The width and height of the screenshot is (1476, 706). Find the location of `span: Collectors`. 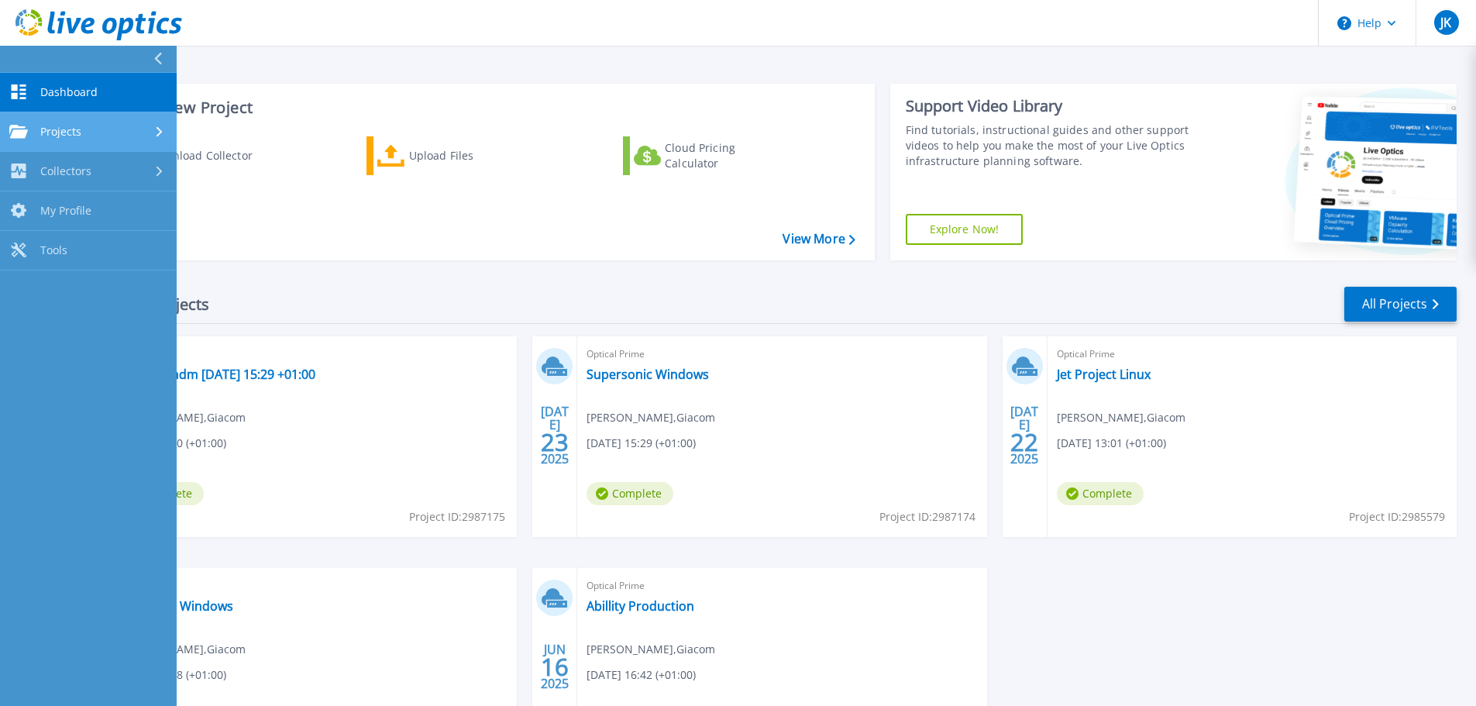

span: Collectors is located at coordinates (66, 171).